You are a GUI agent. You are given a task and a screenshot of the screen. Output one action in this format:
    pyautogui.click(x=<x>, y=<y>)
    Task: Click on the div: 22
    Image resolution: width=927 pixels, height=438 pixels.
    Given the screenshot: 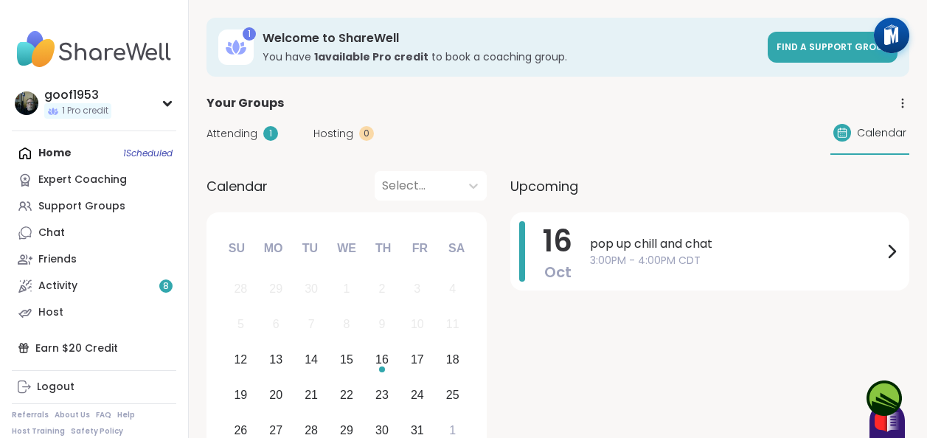 What is the action you would take?
    pyautogui.click(x=346, y=394)
    